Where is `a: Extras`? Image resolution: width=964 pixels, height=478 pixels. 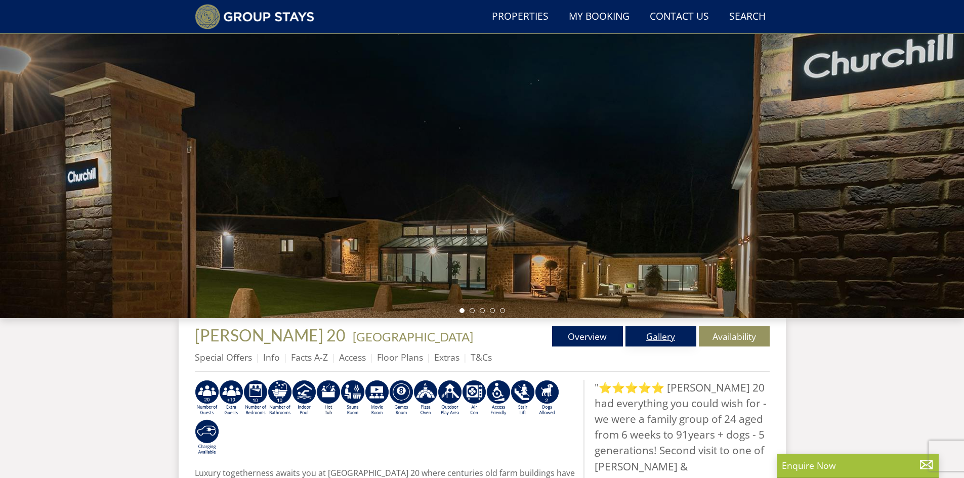
a: Extras is located at coordinates (447, 357).